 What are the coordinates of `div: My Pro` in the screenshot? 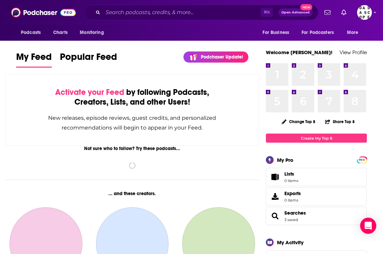 It's located at (285, 160).